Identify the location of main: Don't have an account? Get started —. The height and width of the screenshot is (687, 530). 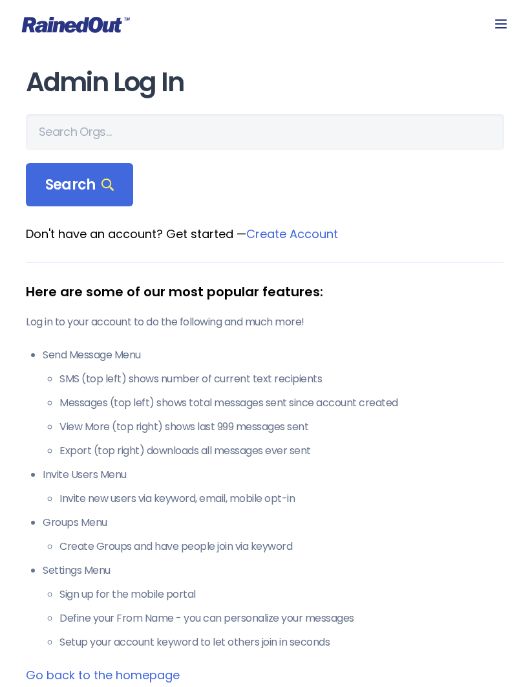
(265, 376).